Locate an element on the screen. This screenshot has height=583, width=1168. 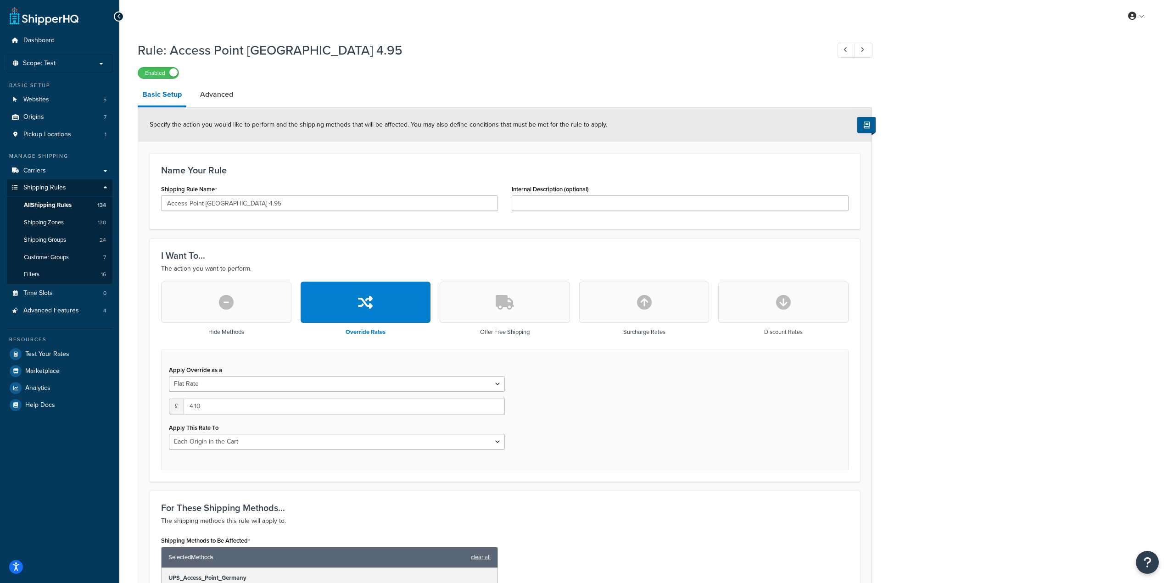
span: 4 is located at coordinates (105, 311).